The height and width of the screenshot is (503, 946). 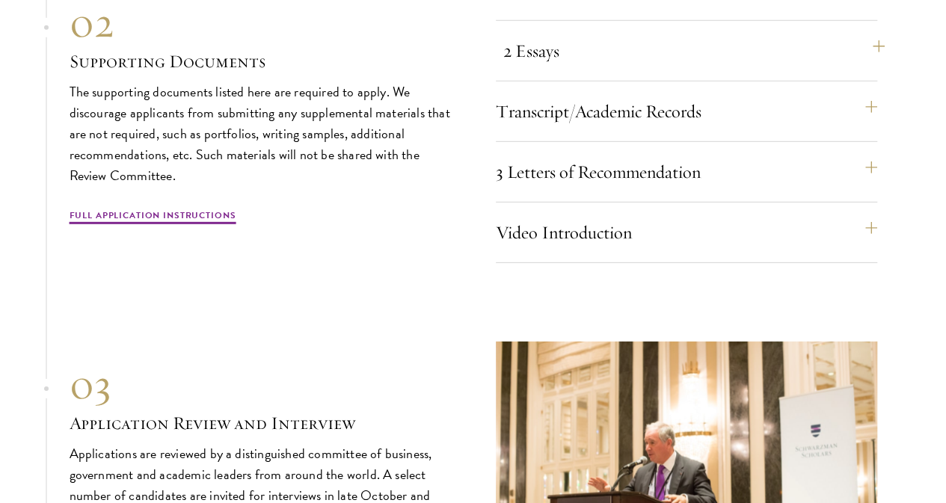 What do you see at coordinates (260, 61) in the screenshot?
I see `h3: Supporting Documents` at bounding box center [260, 61].